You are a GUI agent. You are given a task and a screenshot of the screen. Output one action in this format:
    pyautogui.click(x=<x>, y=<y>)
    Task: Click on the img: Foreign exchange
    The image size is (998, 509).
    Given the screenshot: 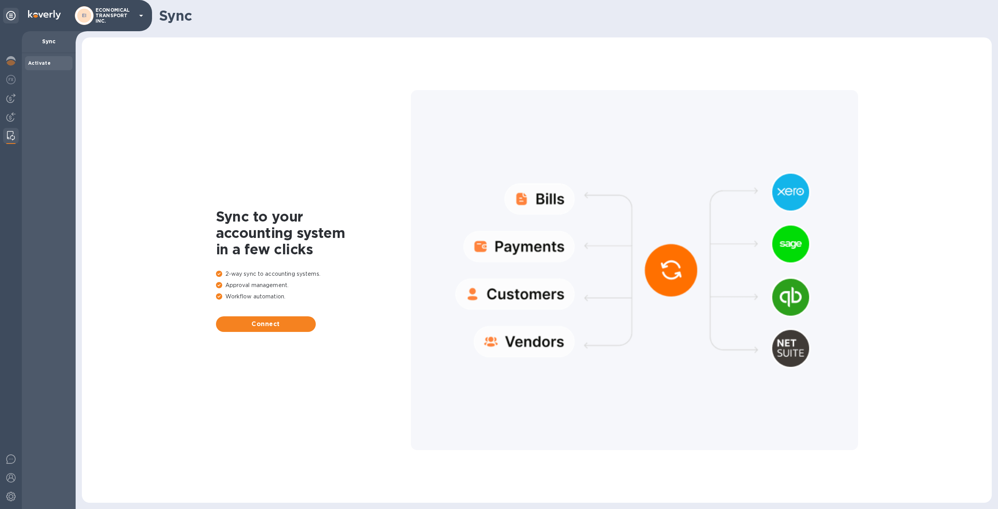 What is the action you would take?
    pyautogui.click(x=11, y=80)
    